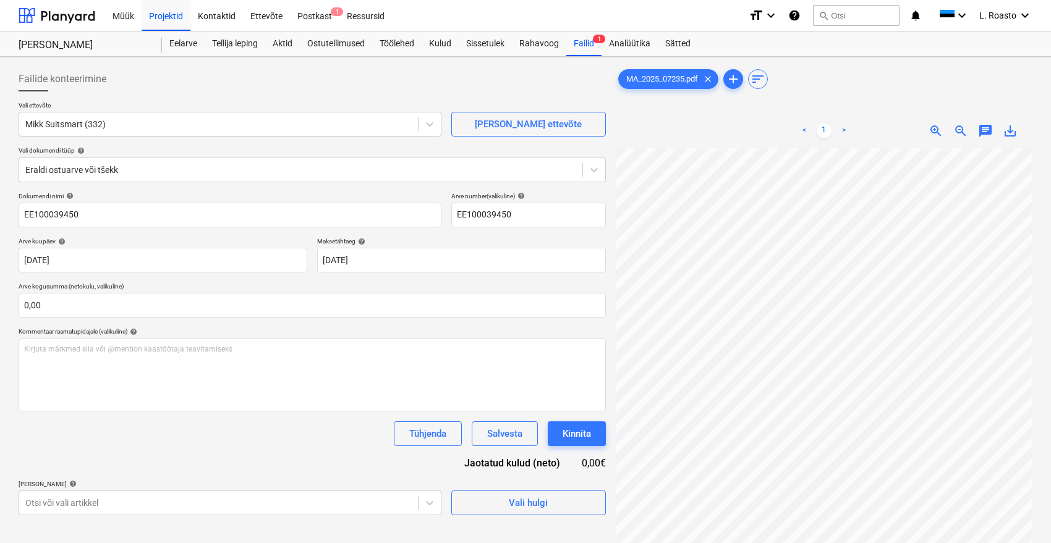 This screenshot has width=1051, height=543. What do you see at coordinates (461, 260) in the screenshot?
I see `input: Tähtaega pole määratud` at bounding box center [461, 260].